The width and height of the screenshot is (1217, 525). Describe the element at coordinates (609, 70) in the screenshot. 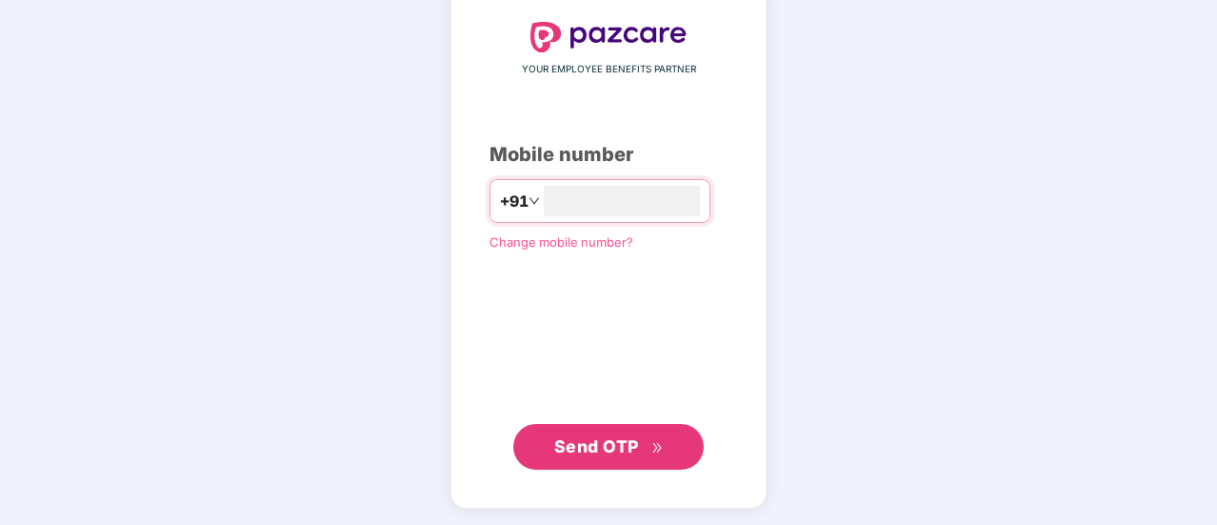

I see `span: YOUR EMPLOYEE BENEFITS PARTNER` at that location.